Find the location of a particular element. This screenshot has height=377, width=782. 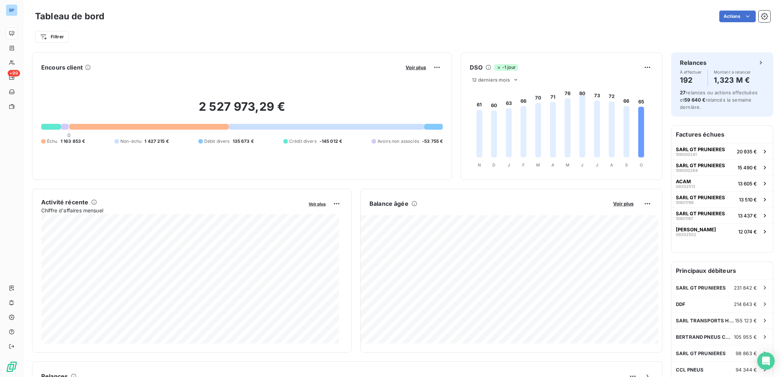

button: SARL GT PRUNIERES1090174713 437 € is located at coordinates (722, 215).